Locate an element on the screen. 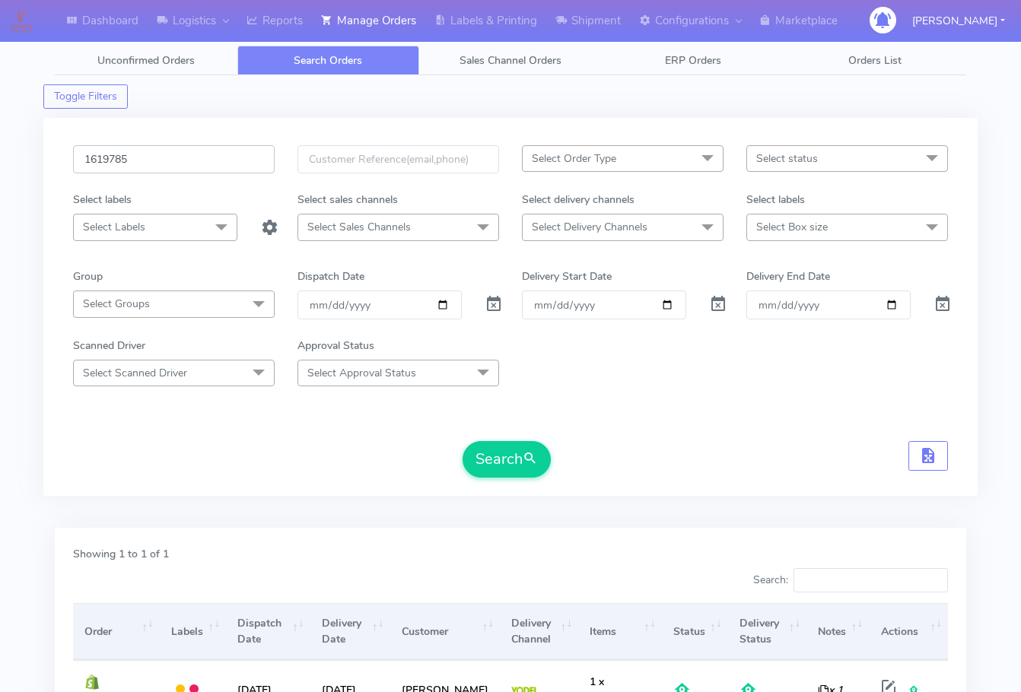  span: Select Scanned Driver is located at coordinates (135, 373).